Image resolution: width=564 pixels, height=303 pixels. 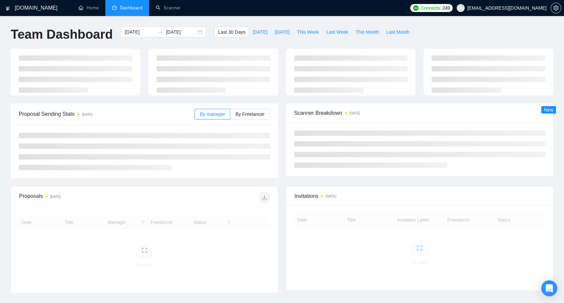 What do you see at coordinates (337, 32) in the screenshot?
I see `span: Last Week` at bounding box center [337, 32].